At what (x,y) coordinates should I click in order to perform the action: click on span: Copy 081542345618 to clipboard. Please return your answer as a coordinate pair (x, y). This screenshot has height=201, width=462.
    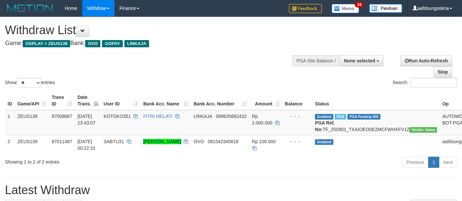
    Looking at the image, I should click on (223, 142).